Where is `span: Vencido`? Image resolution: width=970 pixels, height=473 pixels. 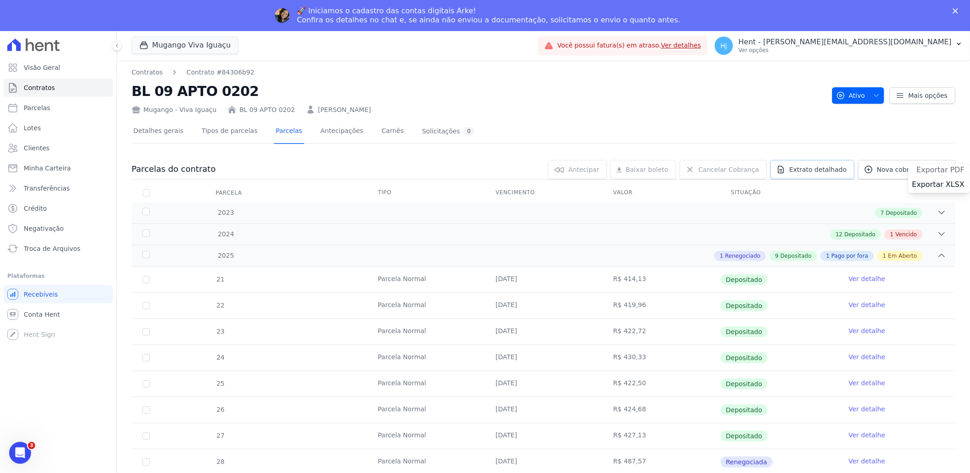
span: Vencido is located at coordinates (906, 234).